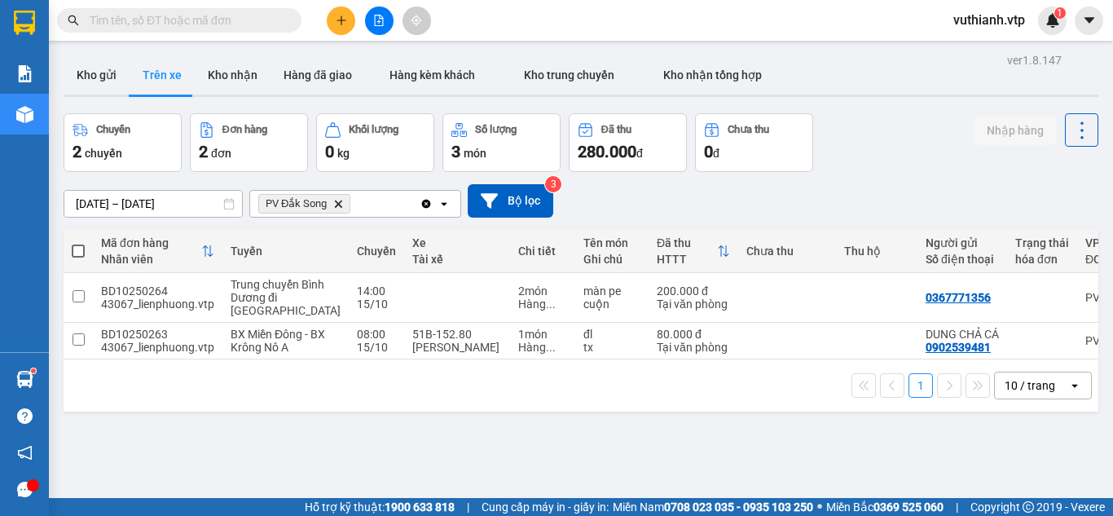 Image resolution: width=1113 pixels, height=516 pixels. What do you see at coordinates (426, 204) in the screenshot?
I see `svg: Clear all` at bounding box center [426, 204].